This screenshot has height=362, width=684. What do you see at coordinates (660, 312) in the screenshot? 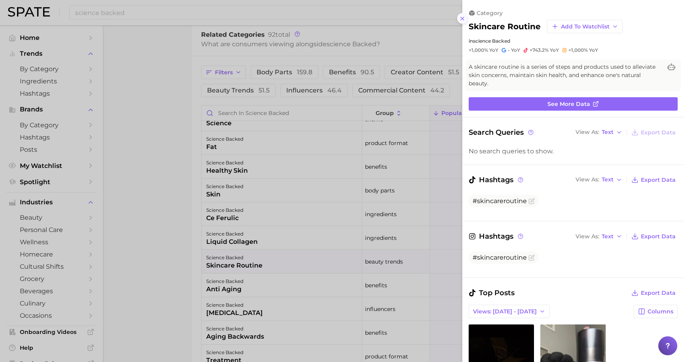
I see `span: Columns` at bounding box center [660, 312].